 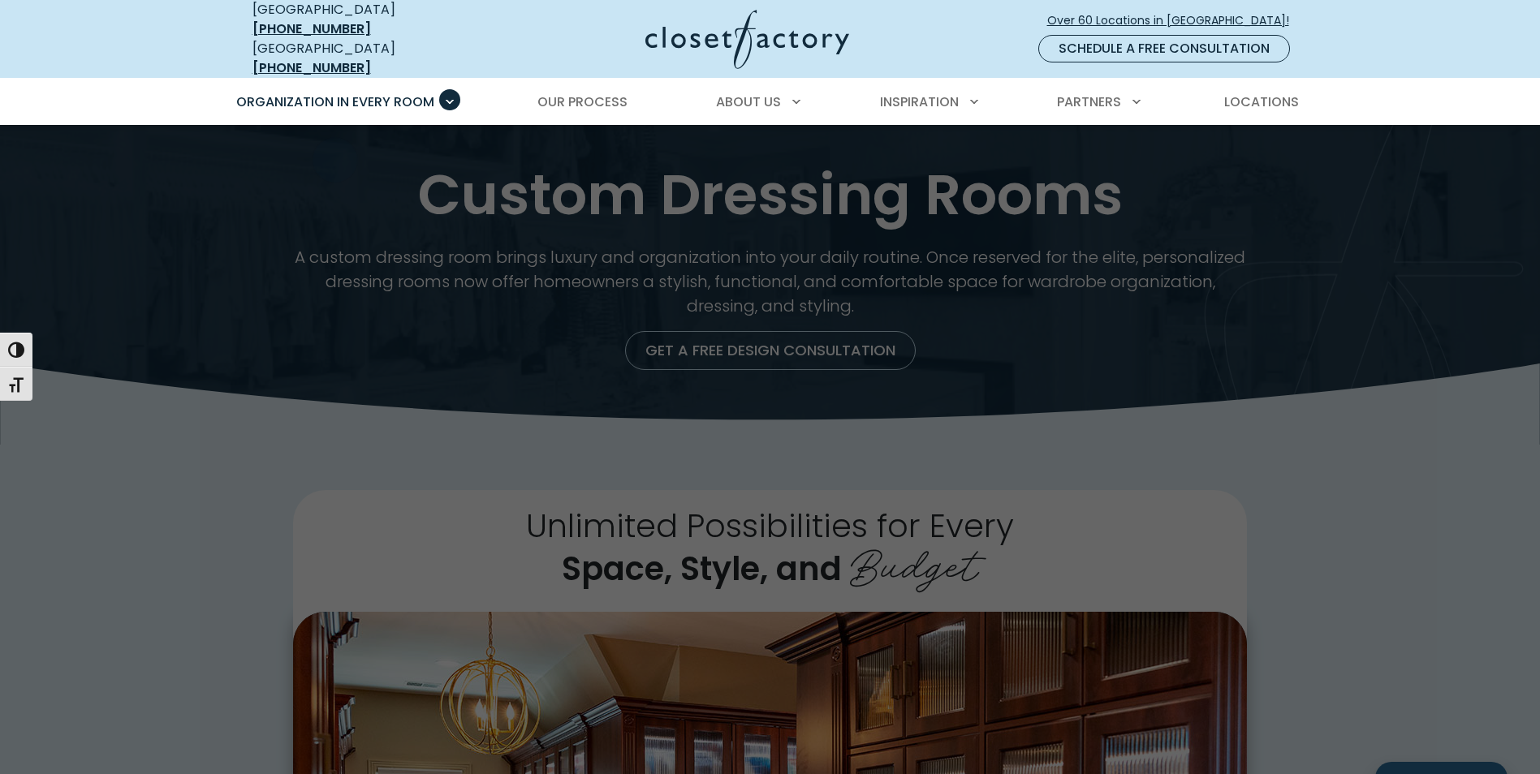 I want to click on span: Organization in Every Room, so click(x=335, y=101).